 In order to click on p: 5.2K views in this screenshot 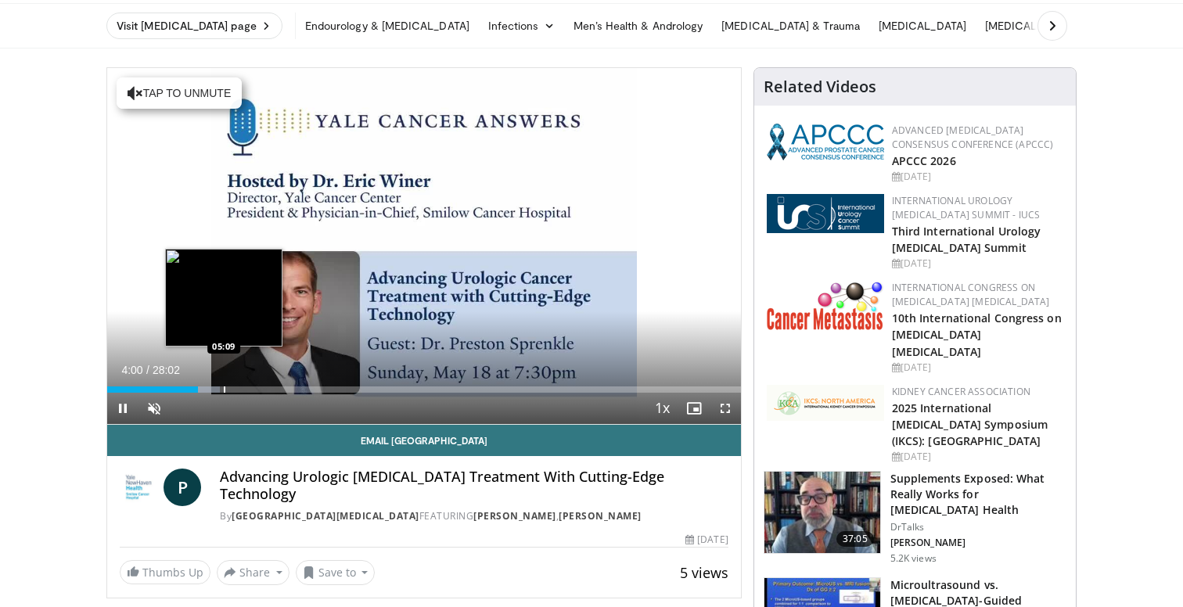, I will do `click(913, 559)`.